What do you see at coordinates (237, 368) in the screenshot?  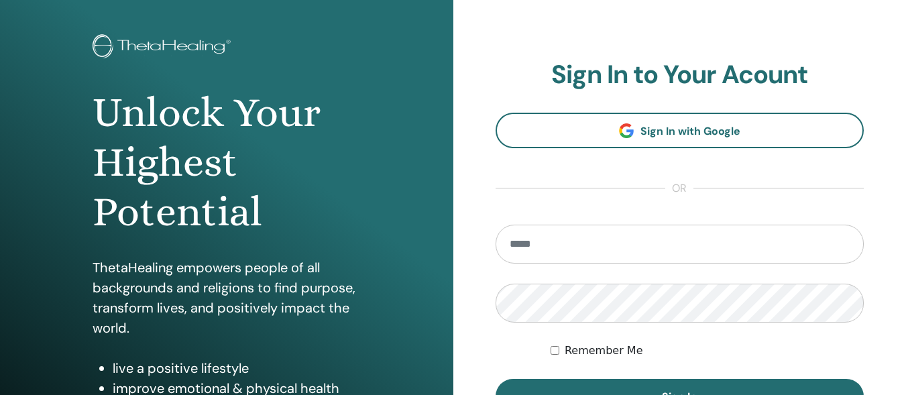 I see `li: live a positive lifestyle` at bounding box center [237, 368].